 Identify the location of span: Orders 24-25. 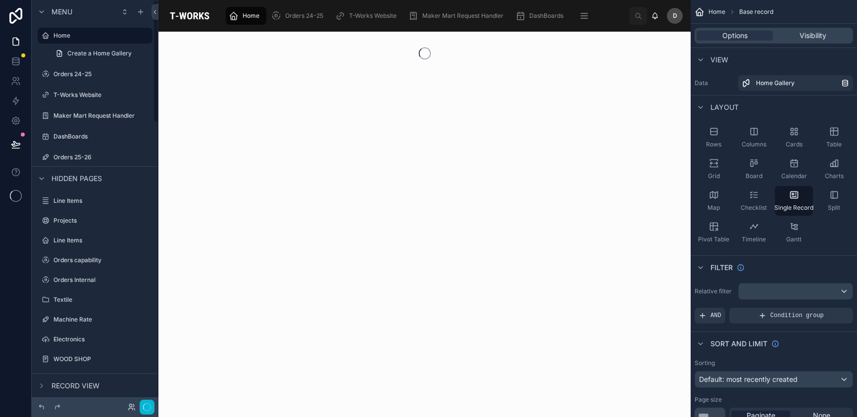
(304, 16).